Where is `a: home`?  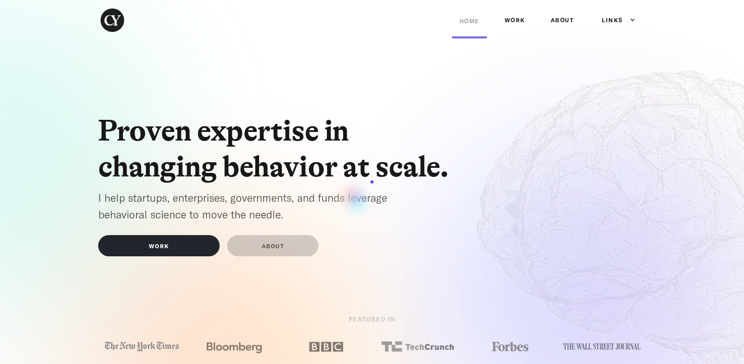
a: home is located at coordinates (118, 20).